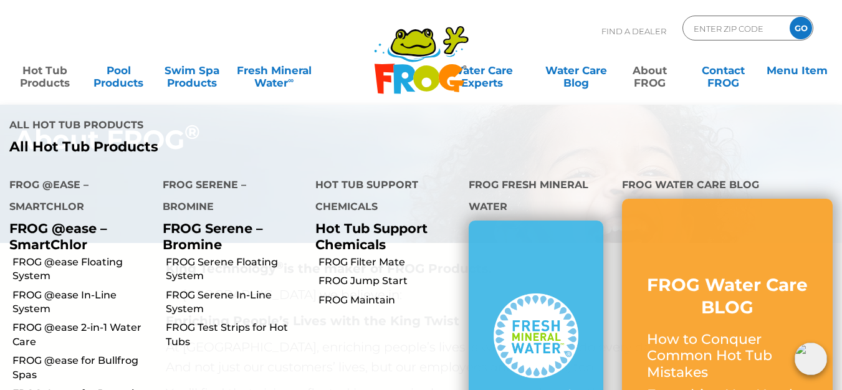  What do you see at coordinates (236, 269) in the screenshot?
I see `a: FROG Serene Floating System` at bounding box center [236, 269].